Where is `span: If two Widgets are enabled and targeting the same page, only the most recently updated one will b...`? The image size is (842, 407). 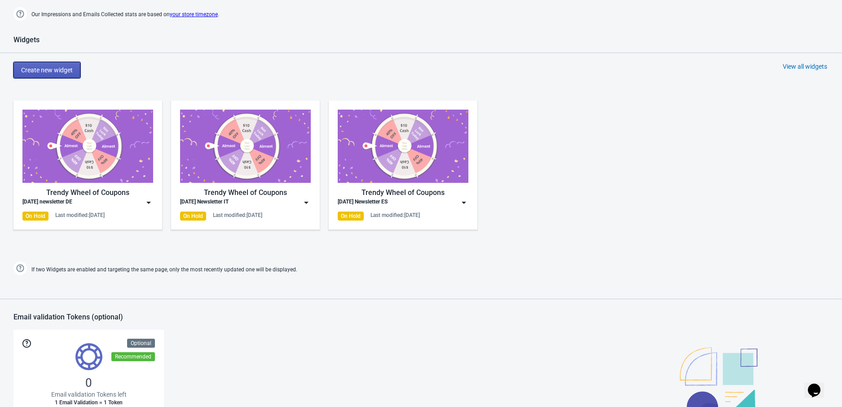 span: If two Widgets are enabled and targeting the same page, only the most recently updated one will b... is located at coordinates (164, 269).